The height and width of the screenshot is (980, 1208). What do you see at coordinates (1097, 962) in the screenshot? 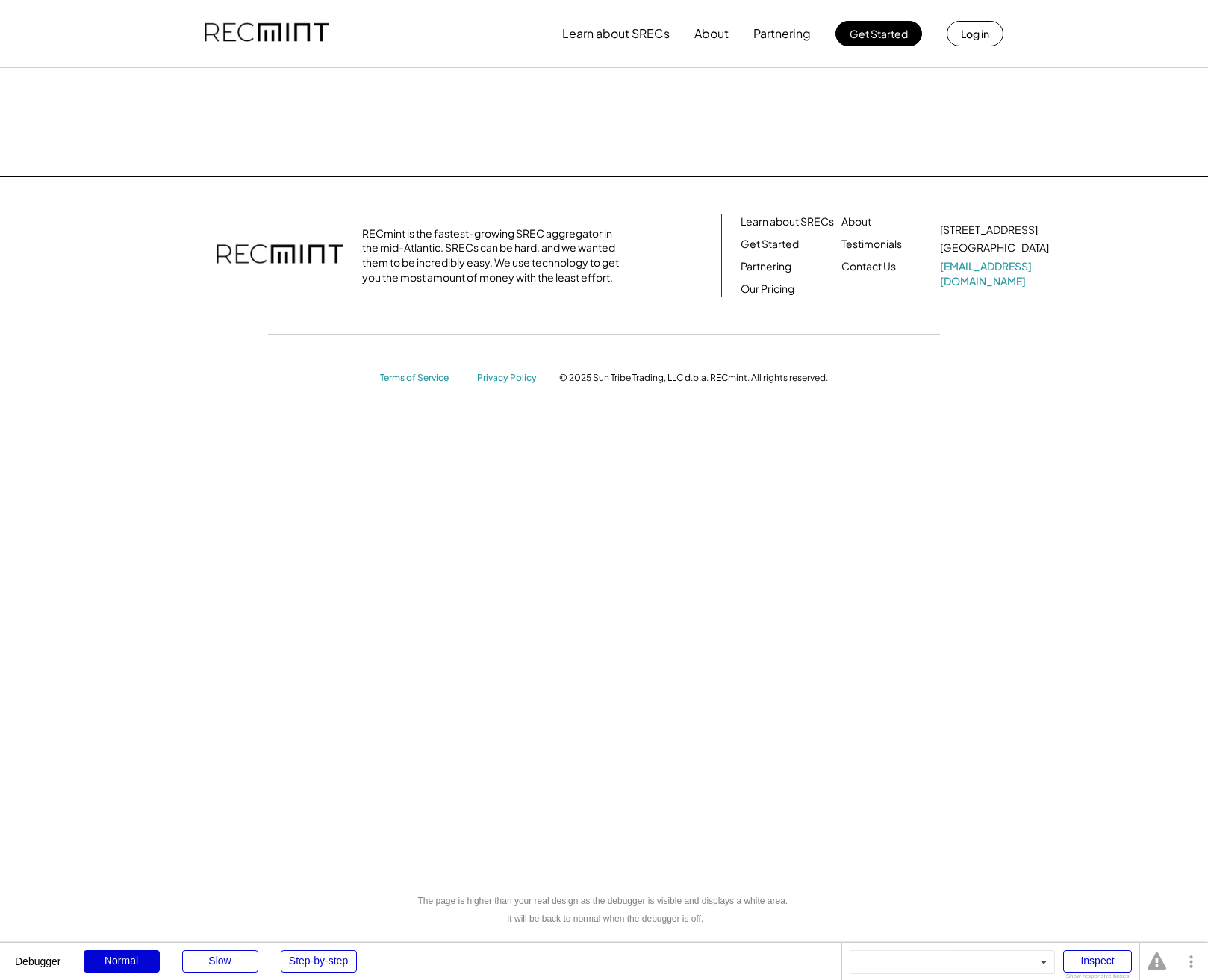
I see `div: Inspect` at bounding box center [1097, 962].